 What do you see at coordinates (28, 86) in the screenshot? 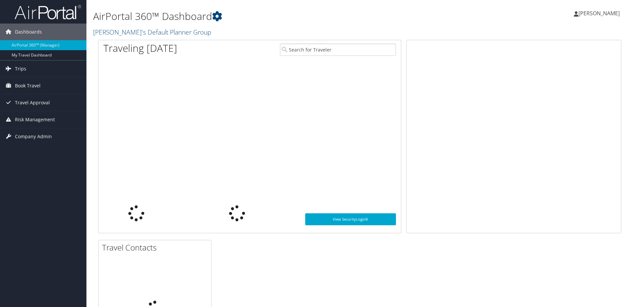
I see `span: Book Travel` at bounding box center [28, 86].